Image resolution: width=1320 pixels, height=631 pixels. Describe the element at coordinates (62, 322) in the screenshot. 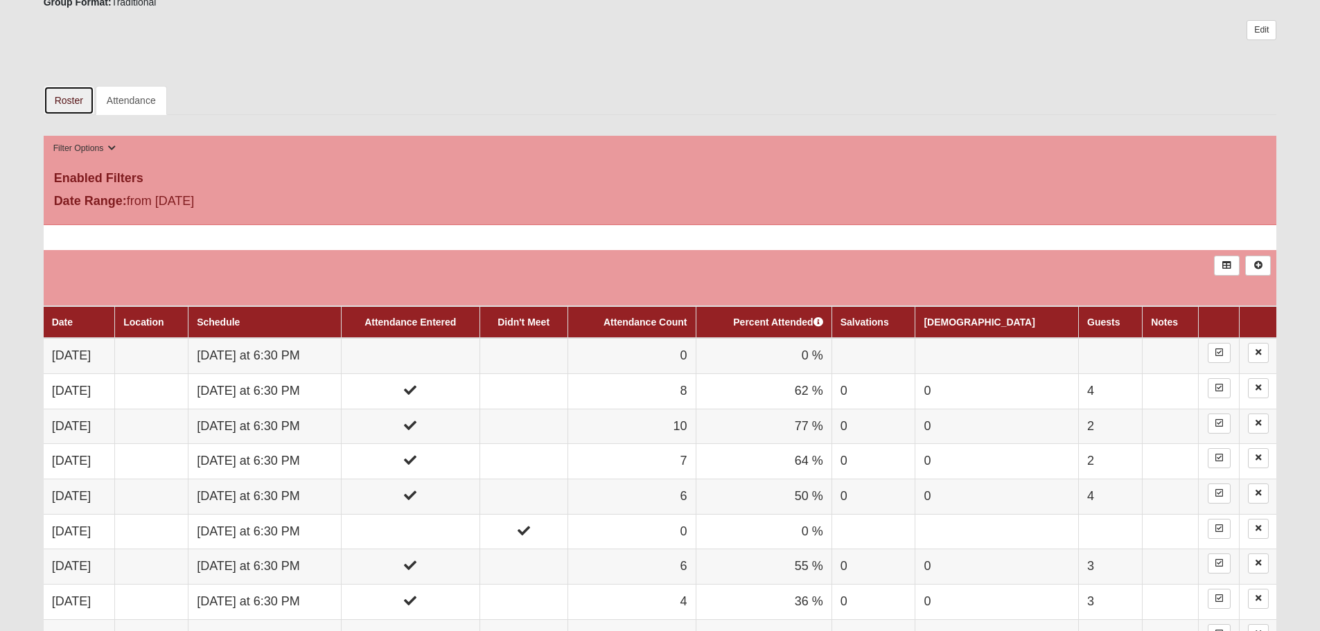

I see `a: Date` at that location.